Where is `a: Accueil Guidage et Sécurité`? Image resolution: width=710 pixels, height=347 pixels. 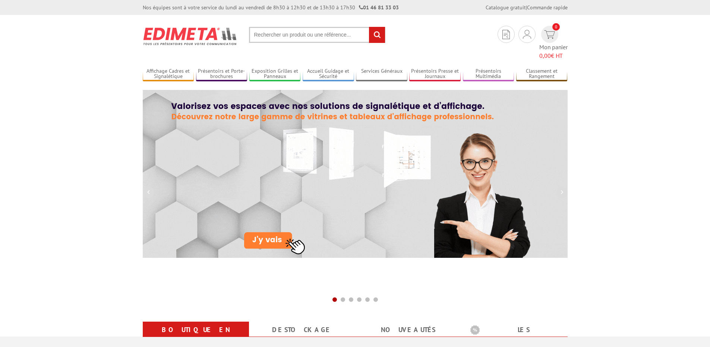 a: Accueil Guidage et Sécurité is located at coordinates (328, 74).